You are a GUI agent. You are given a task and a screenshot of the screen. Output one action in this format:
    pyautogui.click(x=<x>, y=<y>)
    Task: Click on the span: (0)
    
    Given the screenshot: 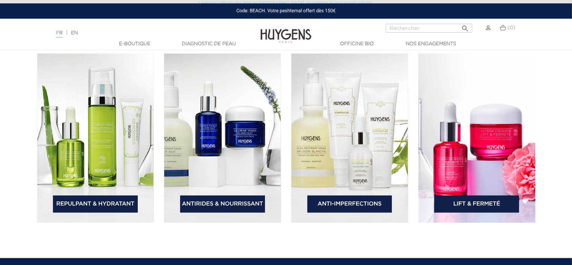 What is the action you would take?
    pyautogui.click(x=512, y=28)
    